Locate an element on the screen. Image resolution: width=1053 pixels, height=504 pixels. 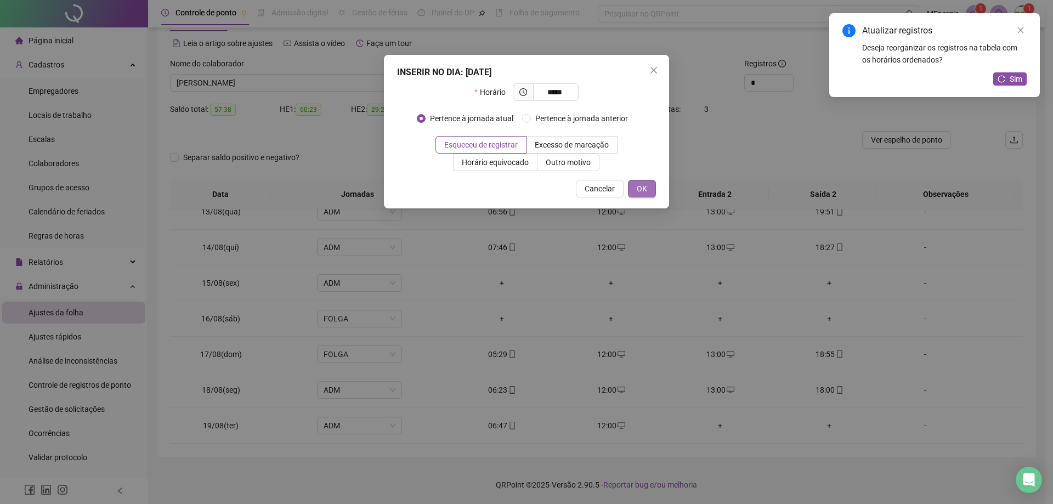
button: Cancelar is located at coordinates (600, 189).